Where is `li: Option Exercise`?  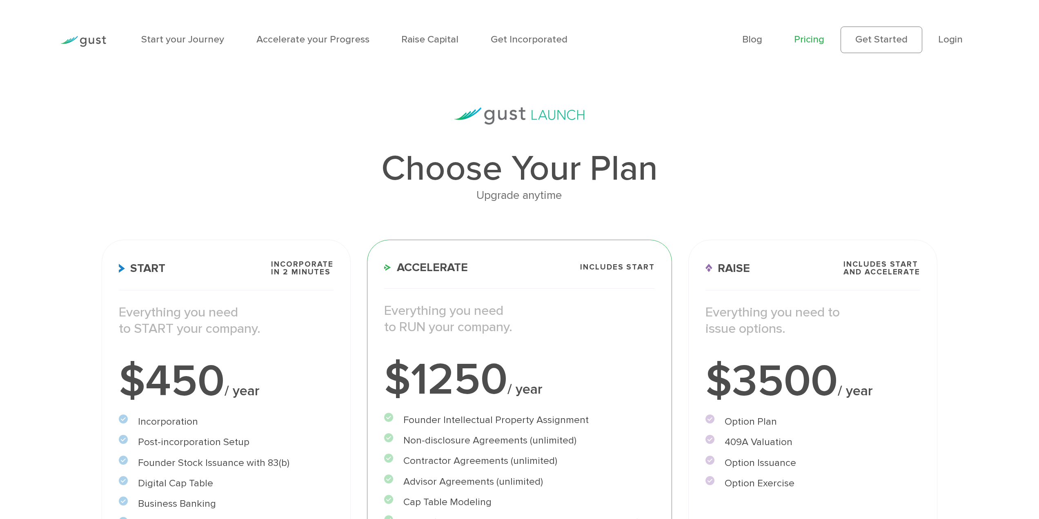
li: Option Exercise is located at coordinates (813, 483).